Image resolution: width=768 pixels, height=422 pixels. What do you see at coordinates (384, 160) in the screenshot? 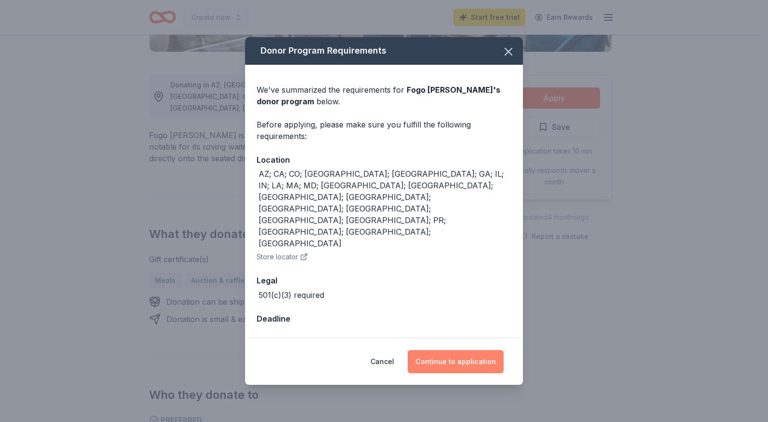
I see `div: Location` at bounding box center [384, 160].